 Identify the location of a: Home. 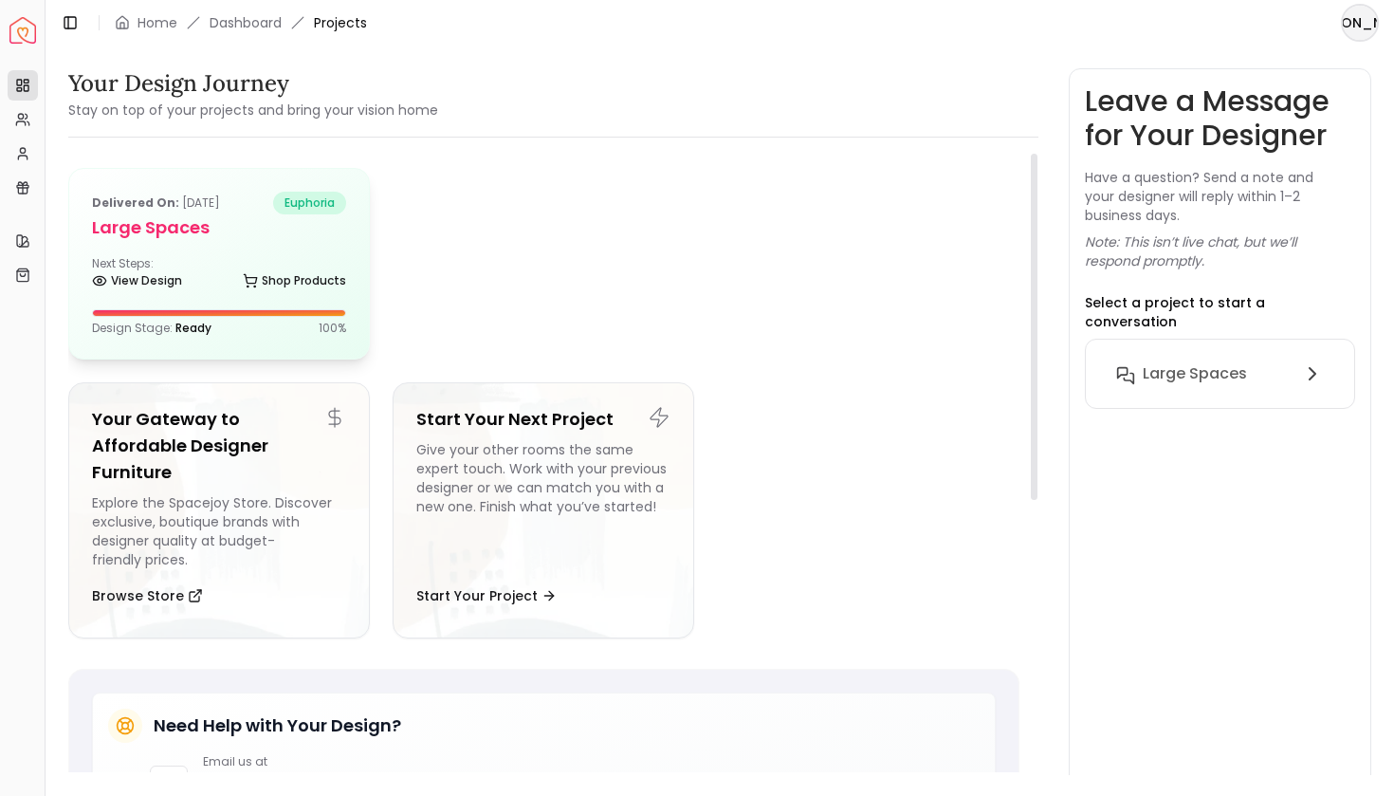
(157, 23).